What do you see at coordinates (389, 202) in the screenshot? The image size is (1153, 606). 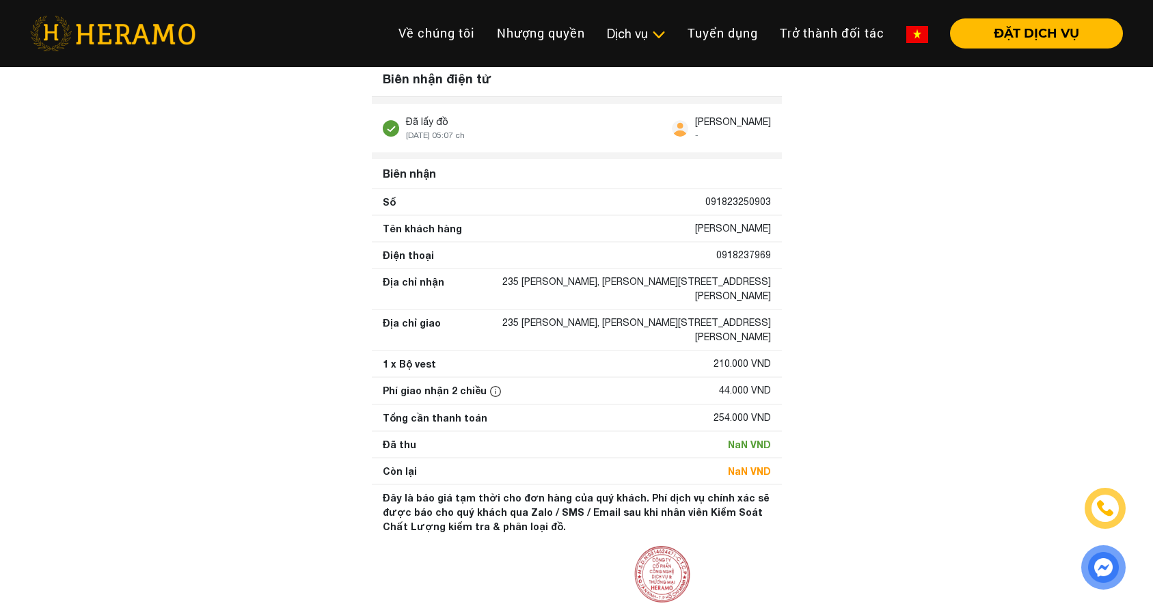 I see `div: Số` at bounding box center [389, 202].